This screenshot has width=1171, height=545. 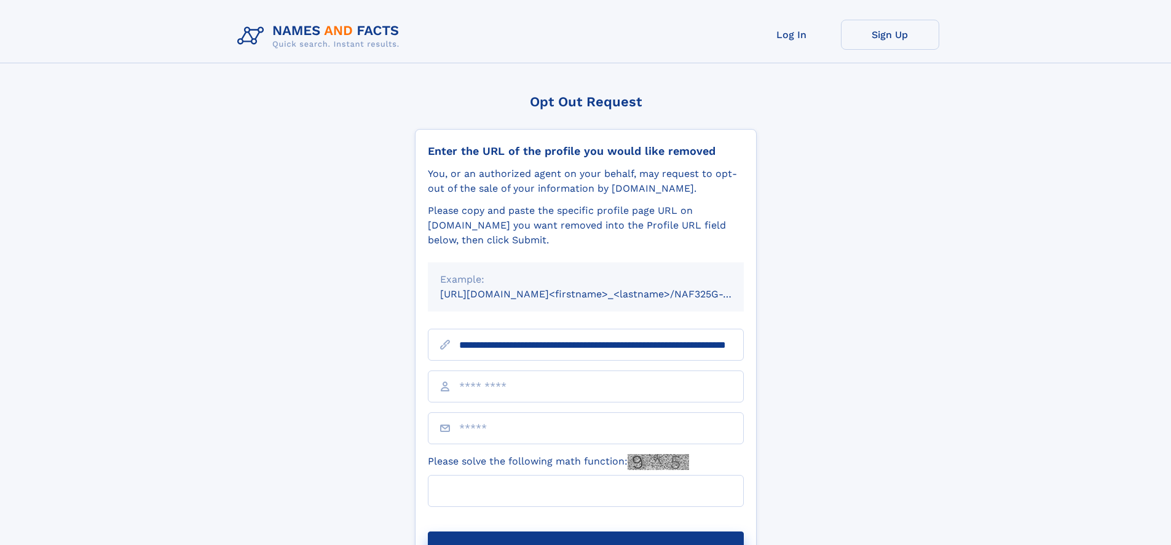 I want to click on img: Logo Names and Facts, so click(x=321, y=36).